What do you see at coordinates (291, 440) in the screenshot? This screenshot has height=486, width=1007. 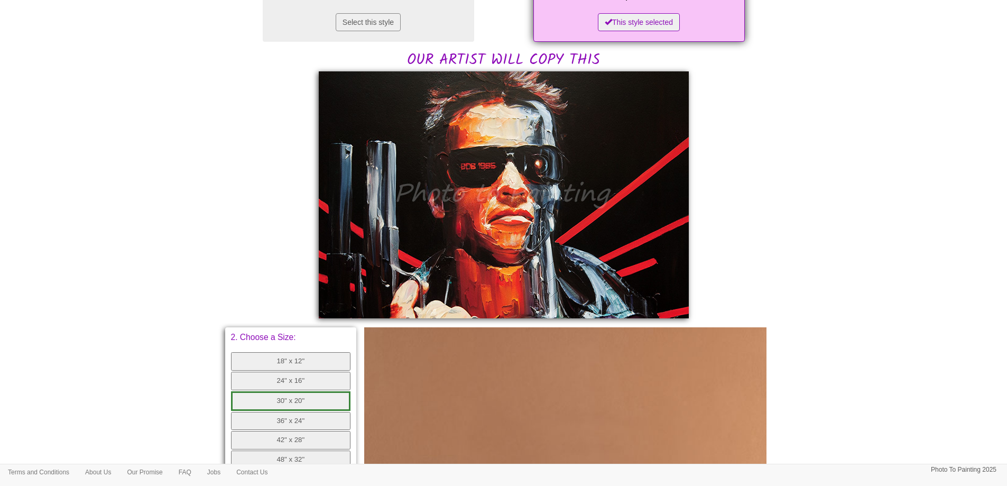 I see `button: 42" x 28"` at bounding box center [291, 440].